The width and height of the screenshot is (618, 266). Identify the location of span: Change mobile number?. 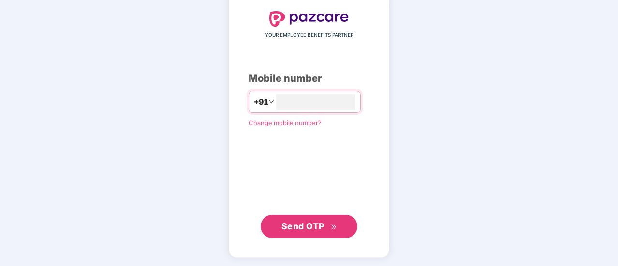
(285, 123).